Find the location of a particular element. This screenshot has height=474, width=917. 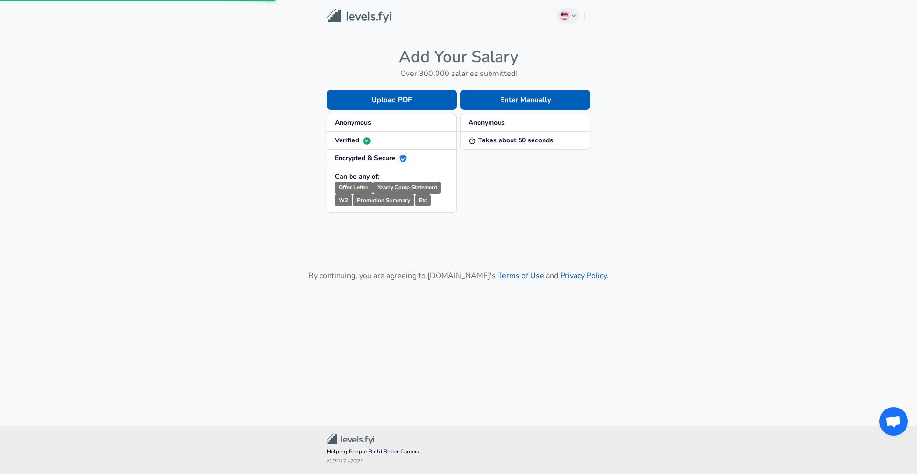

a: Terms of Use is located at coordinates (521, 276).